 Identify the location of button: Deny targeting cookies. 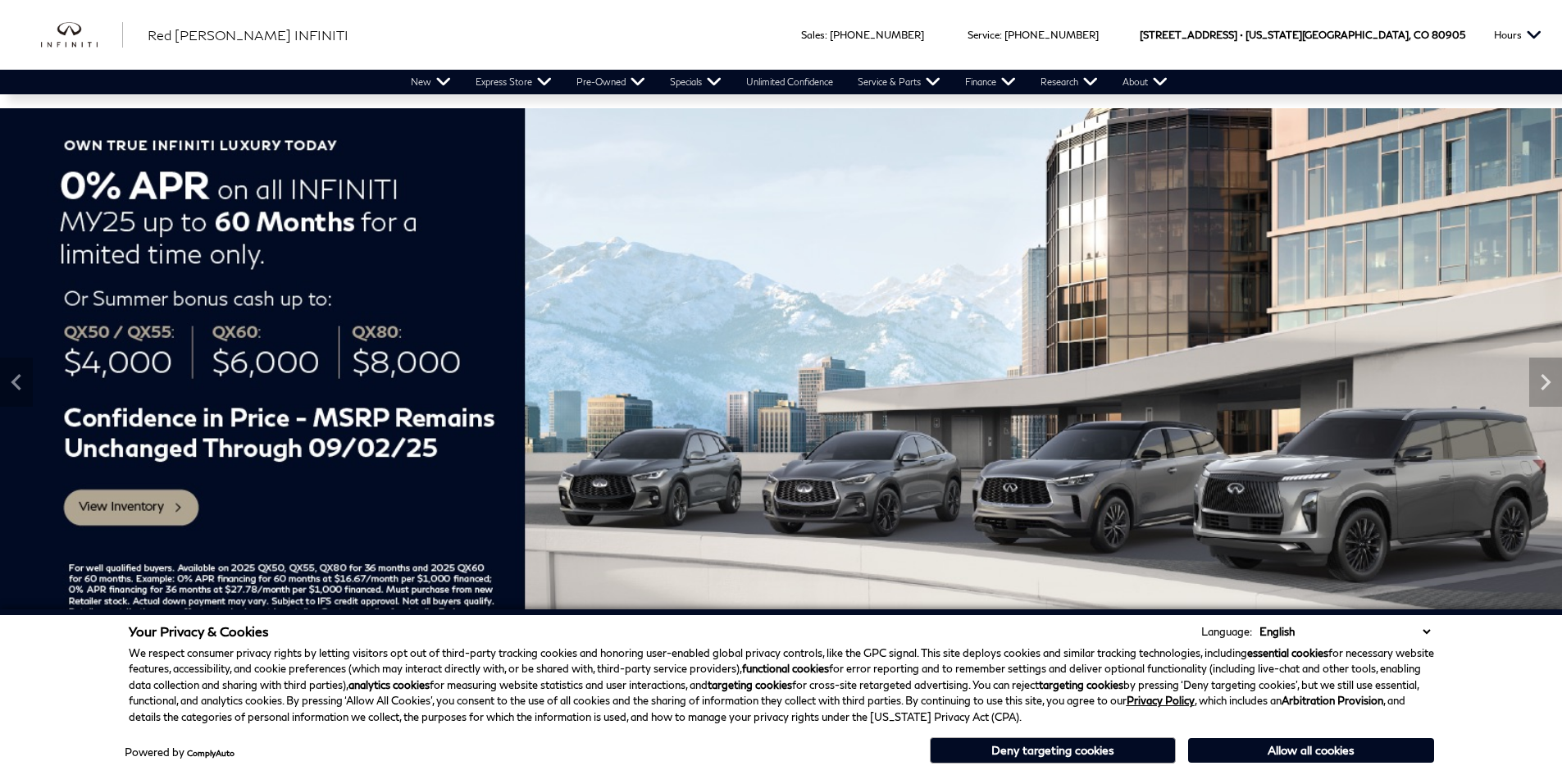
(1053, 750).